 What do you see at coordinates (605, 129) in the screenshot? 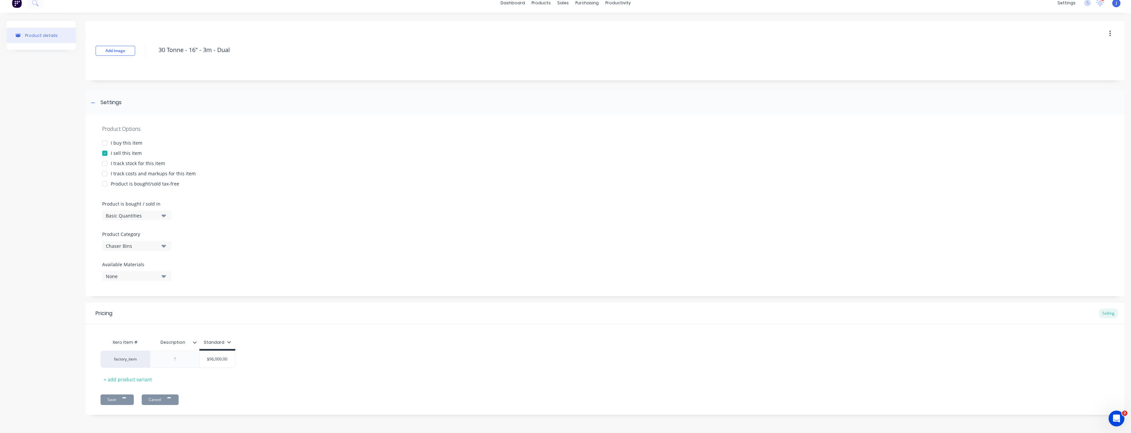
I see `div: Product Options` at bounding box center [605, 129].